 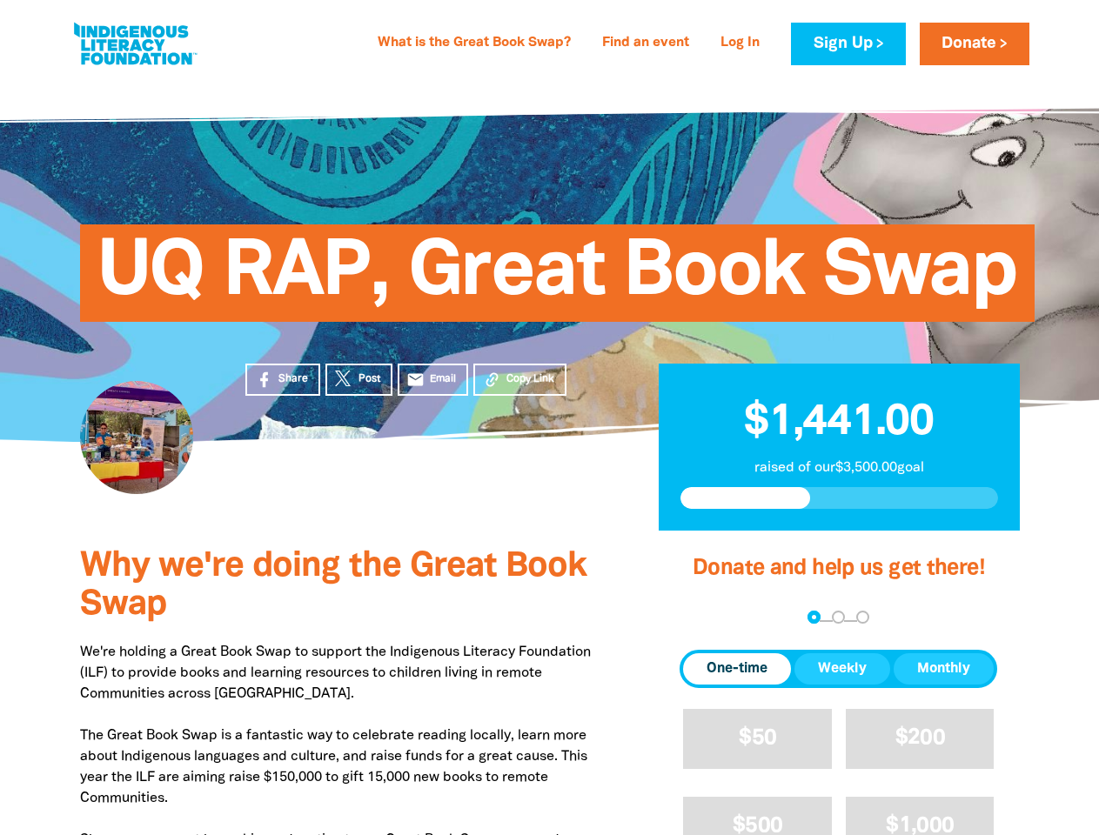 What do you see at coordinates (842, 669) in the screenshot?
I see `span: Weekly` at bounding box center [842, 669].